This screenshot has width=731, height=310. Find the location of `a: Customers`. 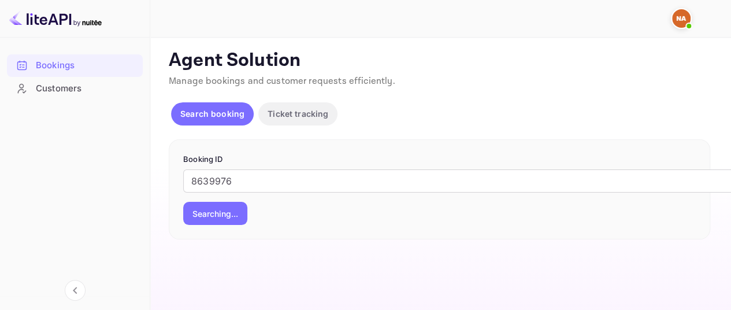

a: Customers is located at coordinates (75, 88).